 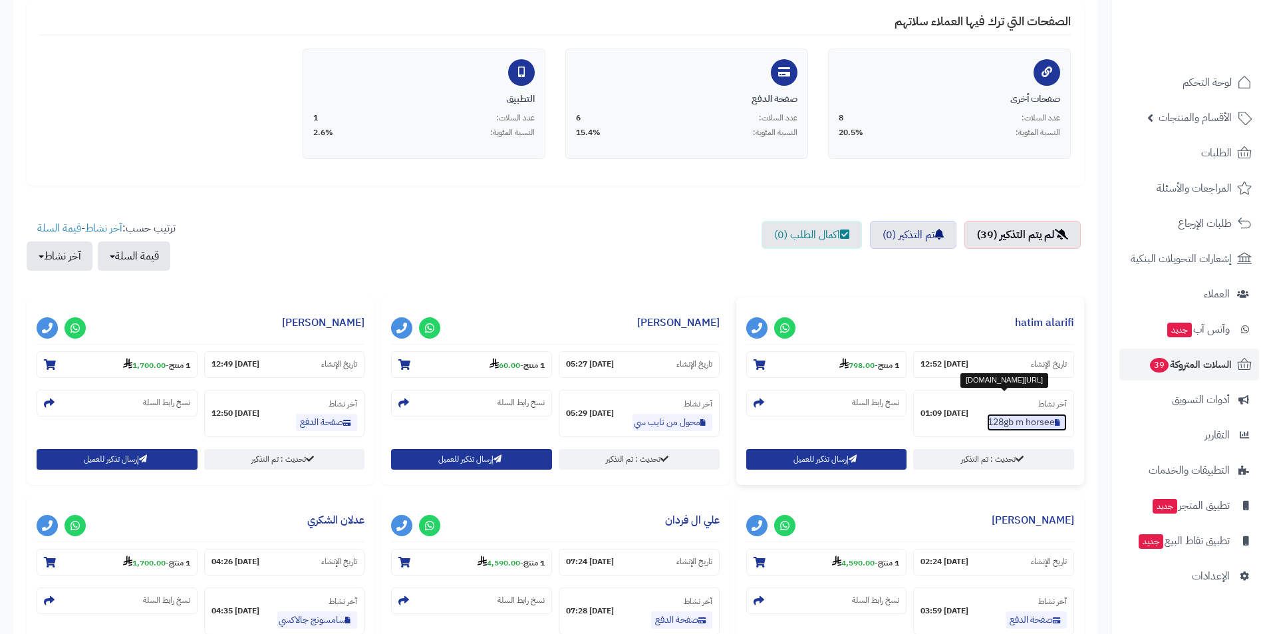 I want to click on span: تطبيق المتجر, so click(x=1191, y=506).